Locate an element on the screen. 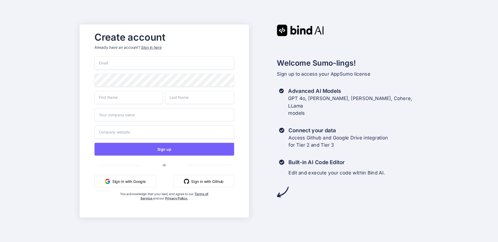 The image size is (498, 242). img: github is located at coordinates (186, 181).